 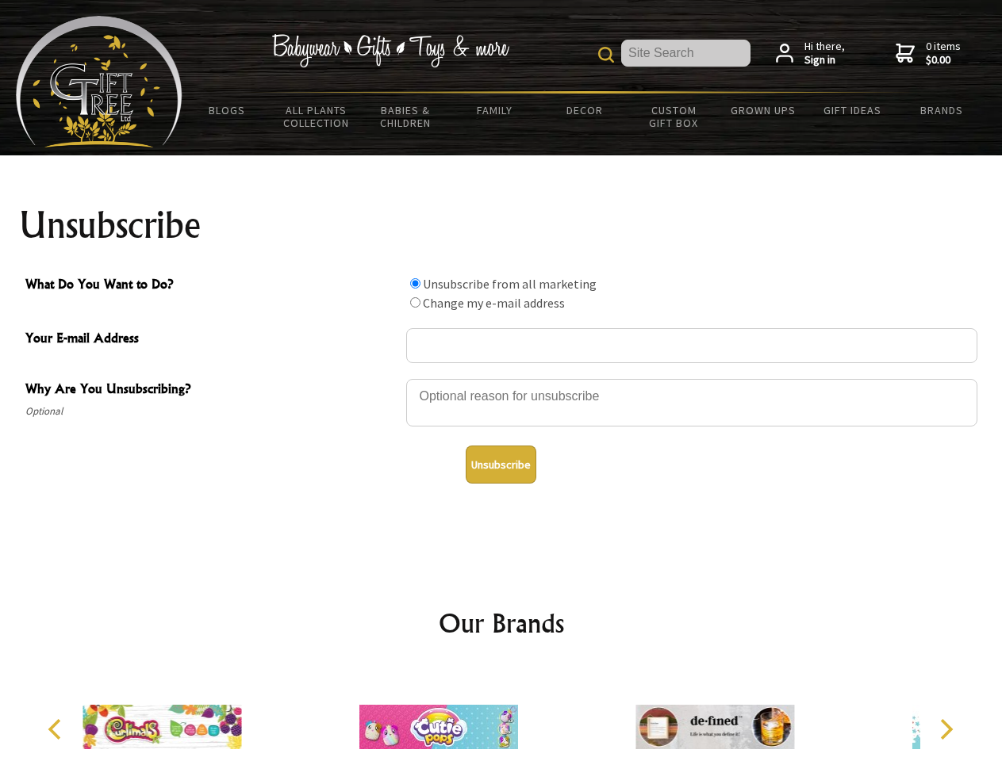 What do you see at coordinates (212, 412) in the screenshot?
I see `span: Optional` at bounding box center [212, 412].